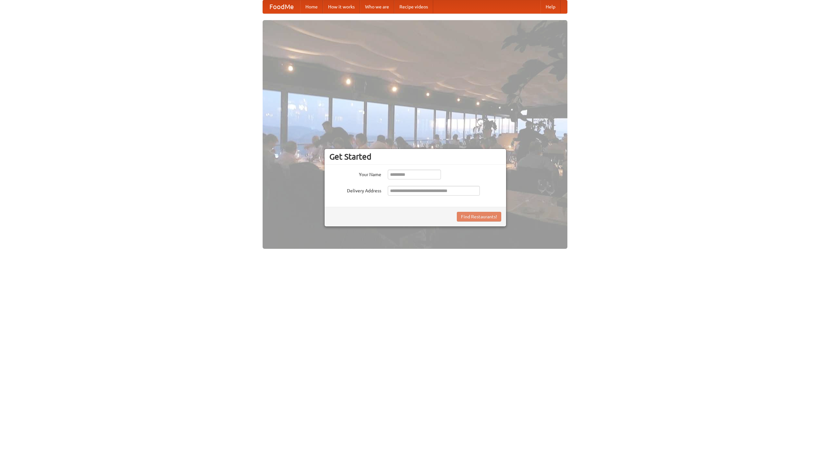 Image resolution: width=830 pixels, height=459 pixels. Describe the element at coordinates (479, 216) in the screenshot. I see `button: Find Restaurants!` at that location.